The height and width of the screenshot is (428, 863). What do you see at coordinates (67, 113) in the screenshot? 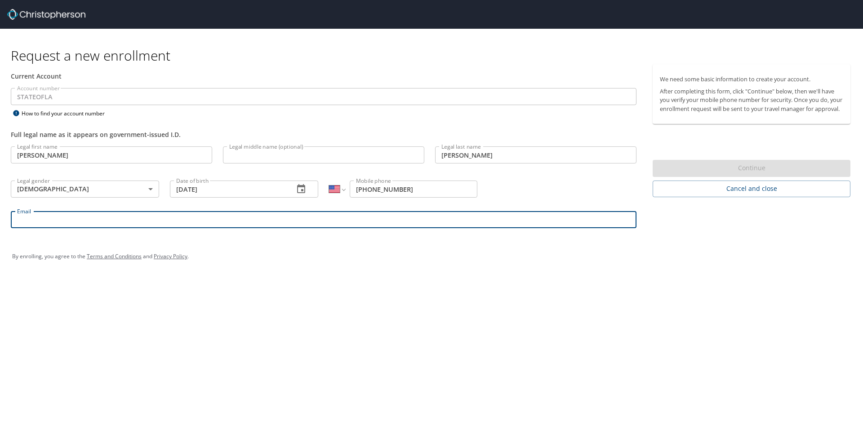
I see `div: How to find your account number` at bounding box center [67, 113].